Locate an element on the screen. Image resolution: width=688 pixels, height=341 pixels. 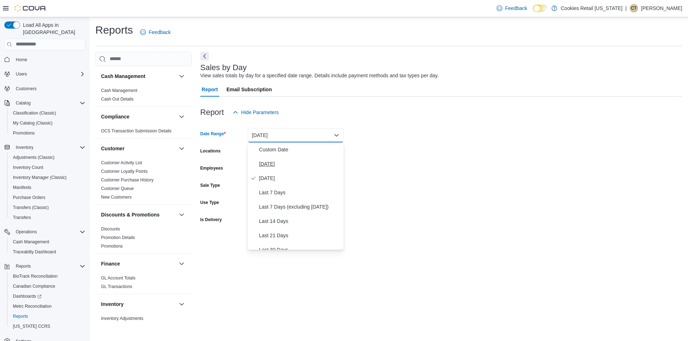
button: Customers is located at coordinates (45, 88).